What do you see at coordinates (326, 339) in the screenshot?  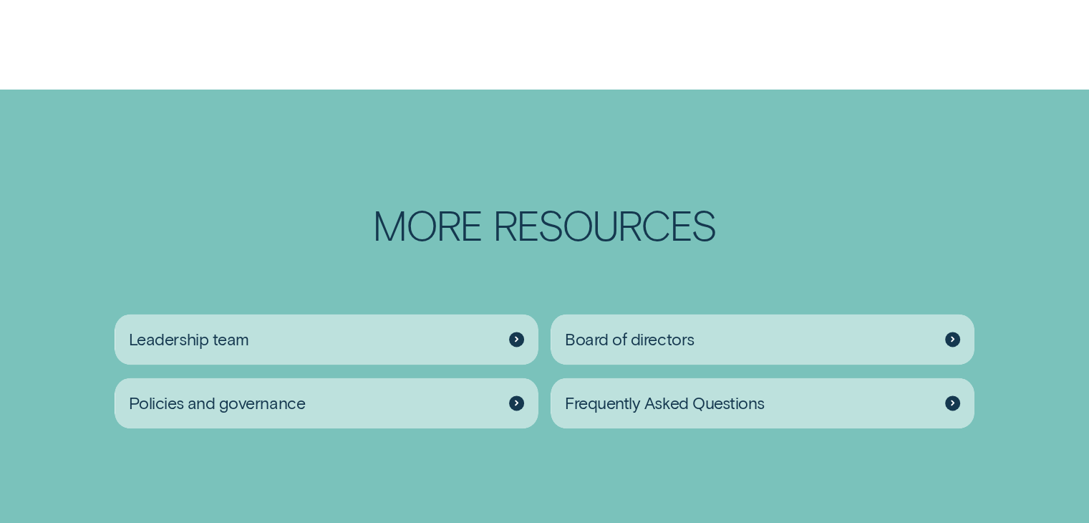 I see `a: Leadership team` at bounding box center [326, 339].